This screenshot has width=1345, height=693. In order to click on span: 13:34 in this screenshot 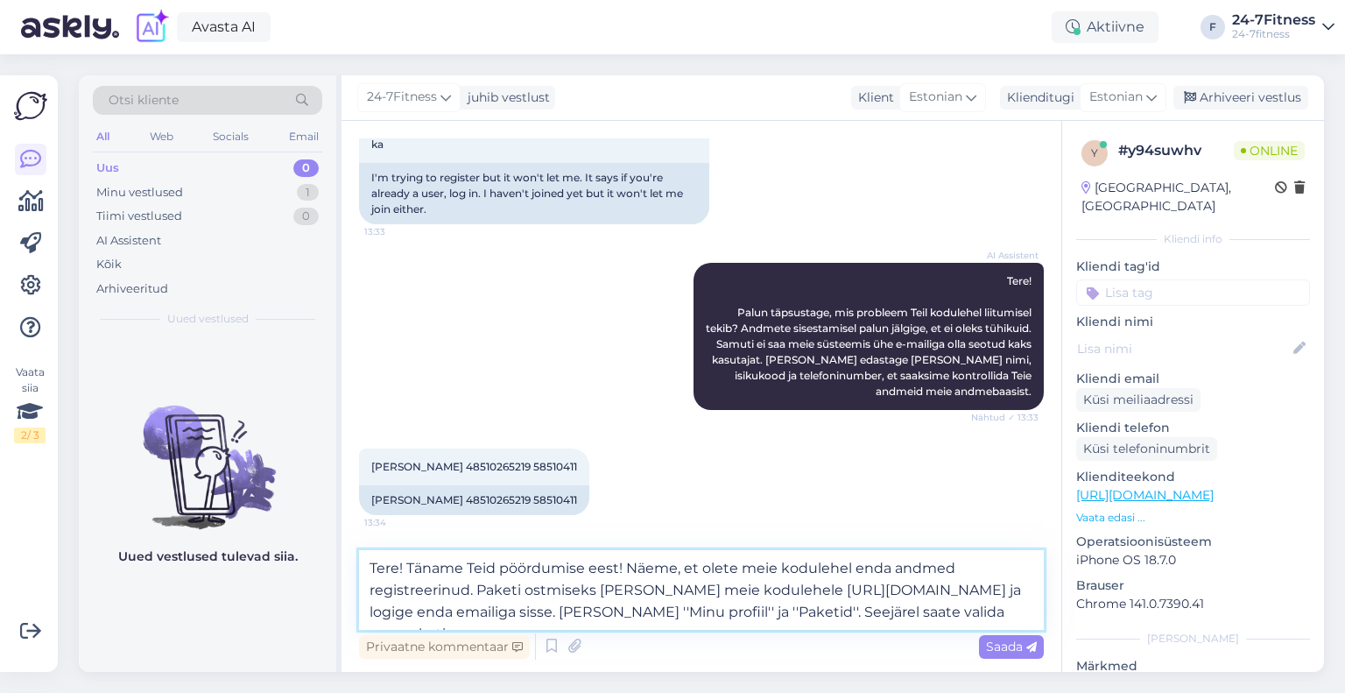, I will do `click(397, 522)`.